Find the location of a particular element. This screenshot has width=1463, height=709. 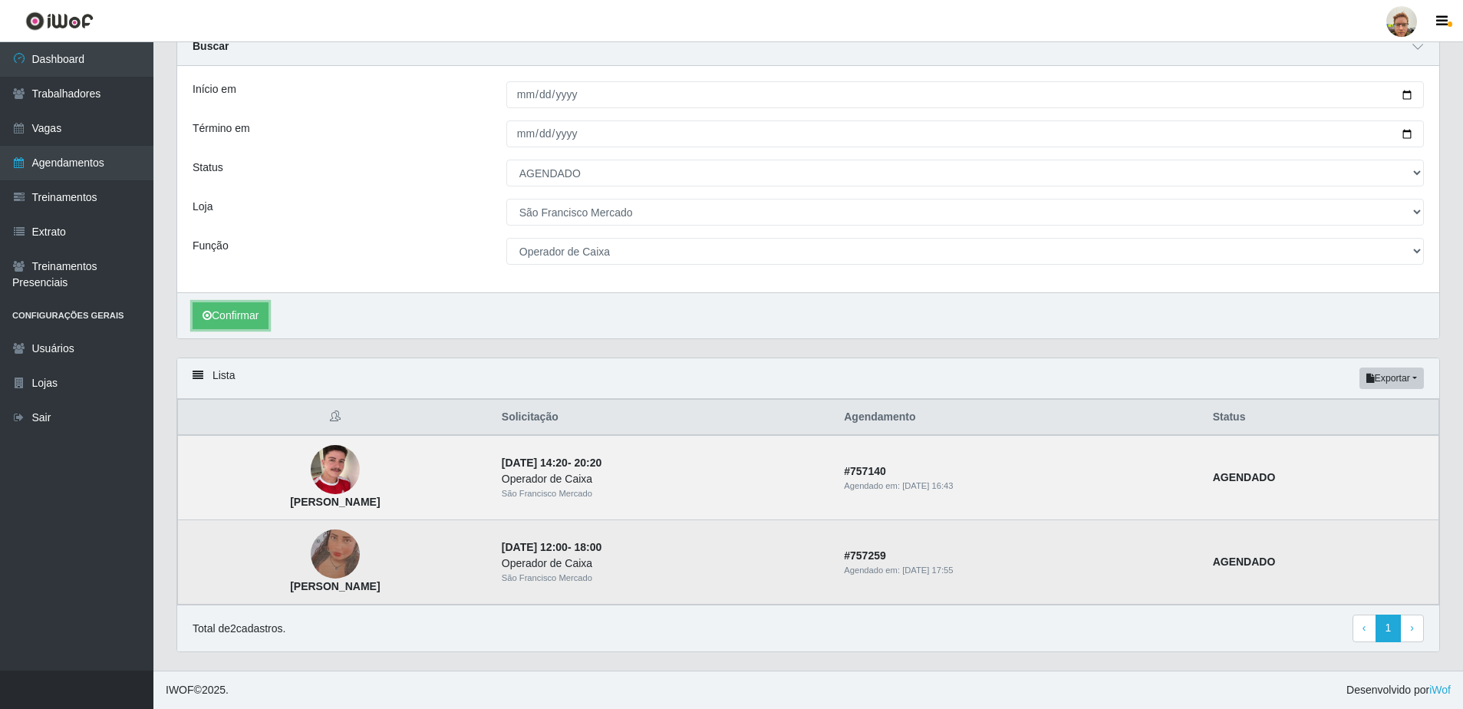

th: Solicitação is located at coordinates (663, 417).